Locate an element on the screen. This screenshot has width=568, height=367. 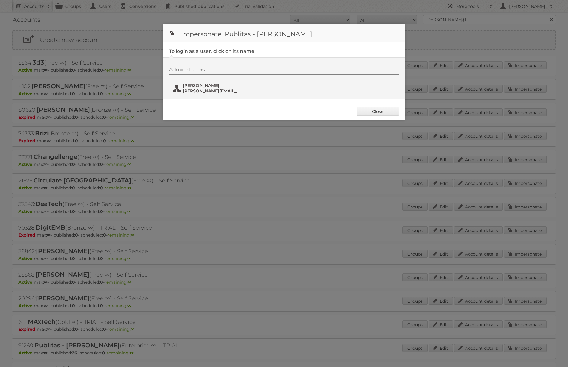
div: Administrators is located at coordinates (284, 71).